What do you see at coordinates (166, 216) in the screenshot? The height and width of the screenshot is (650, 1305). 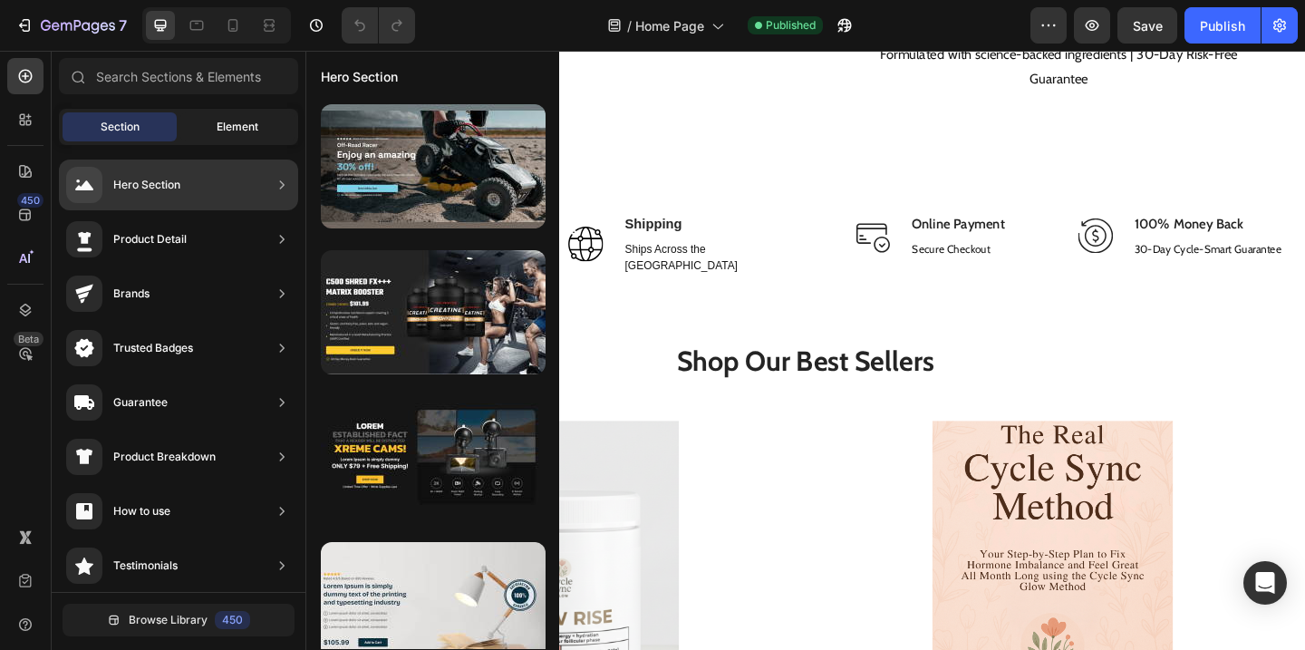 I see `p: Free Delivery on Orders $49+` at bounding box center [166, 216].